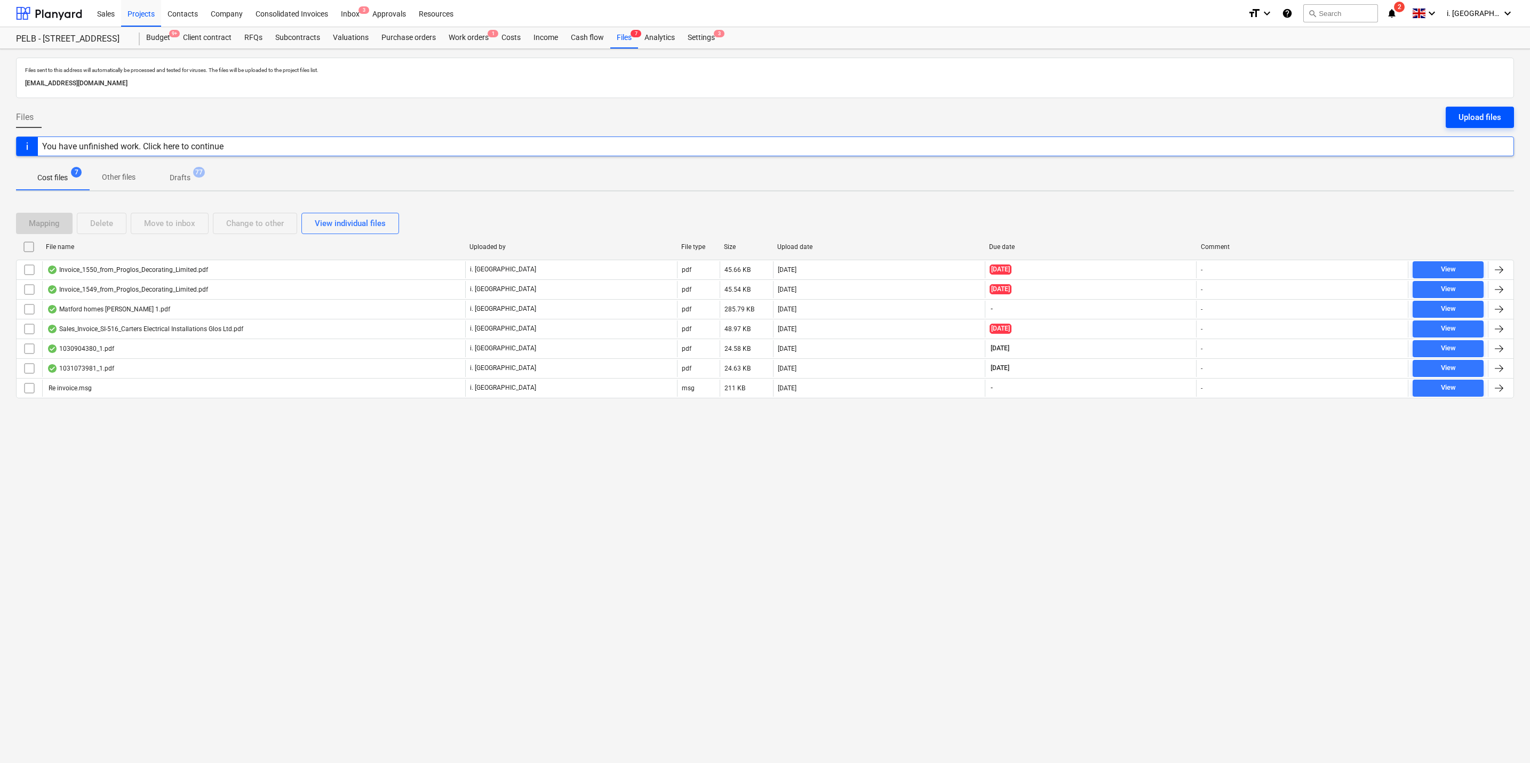 The image size is (1530, 763). I want to click on span: 77, so click(199, 172).